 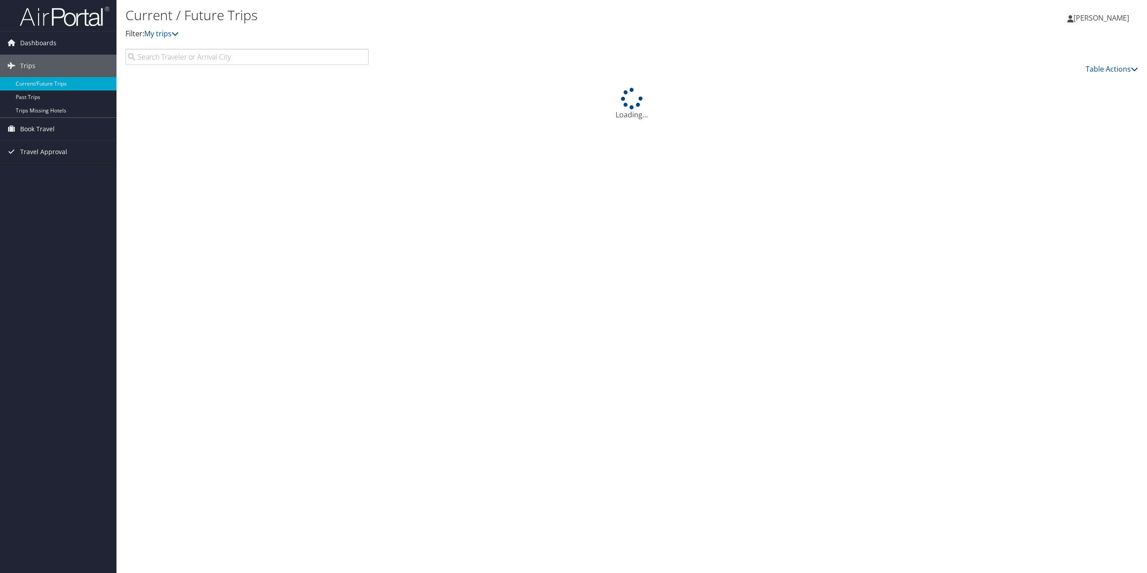 What do you see at coordinates (1111, 69) in the screenshot?
I see `a: Table Actions` at bounding box center [1111, 69].